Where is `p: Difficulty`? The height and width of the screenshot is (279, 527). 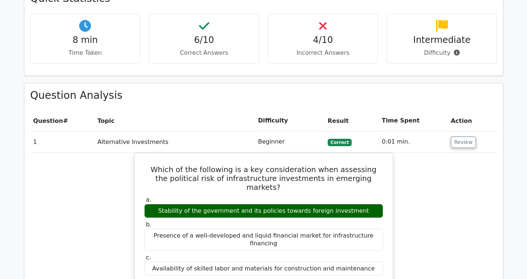
p: Difficulty is located at coordinates (442, 53).